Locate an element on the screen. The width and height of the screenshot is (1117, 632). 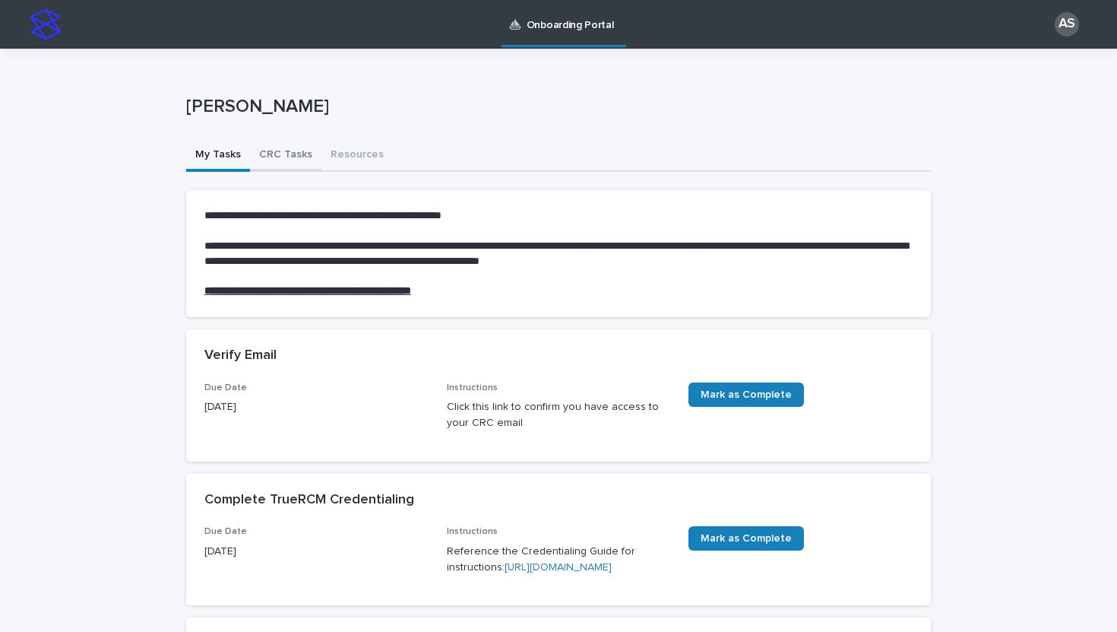
button: Resources is located at coordinates (357, 156).